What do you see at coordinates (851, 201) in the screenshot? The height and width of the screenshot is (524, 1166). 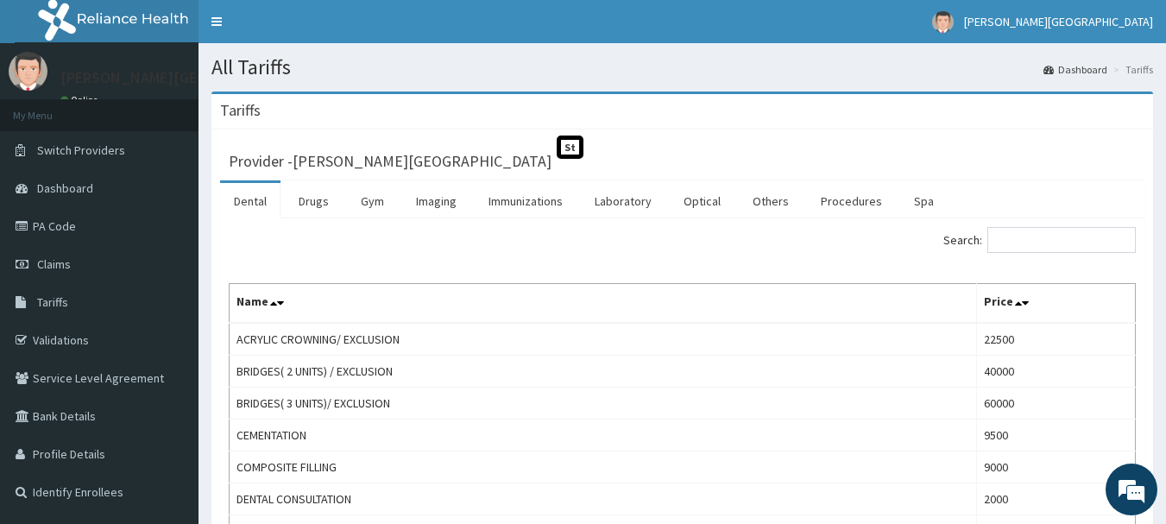 I see `a: Procedures` at bounding box center [851, 201].